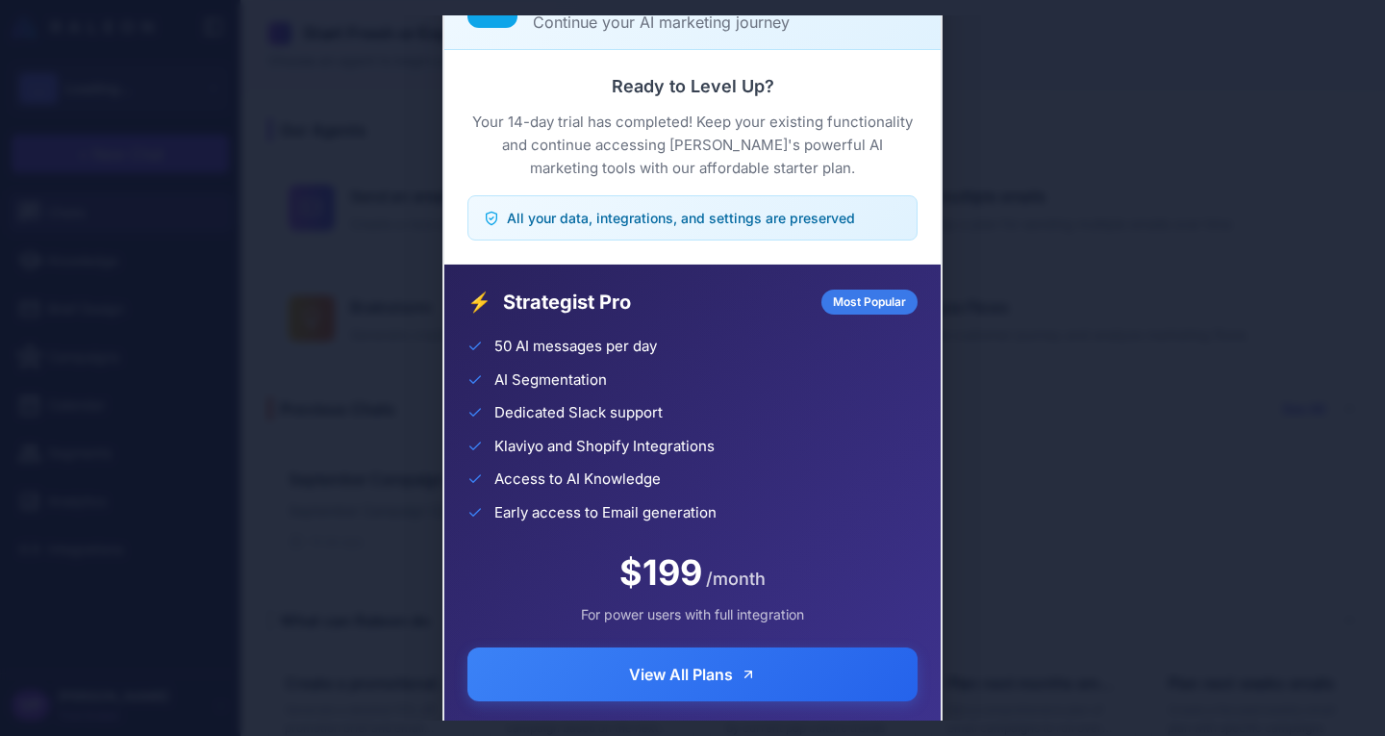 Image resolution: width=1385 pixels, height=736 pixels. I want to click on p: Continue your AI marketing journey, so click(725, 22).